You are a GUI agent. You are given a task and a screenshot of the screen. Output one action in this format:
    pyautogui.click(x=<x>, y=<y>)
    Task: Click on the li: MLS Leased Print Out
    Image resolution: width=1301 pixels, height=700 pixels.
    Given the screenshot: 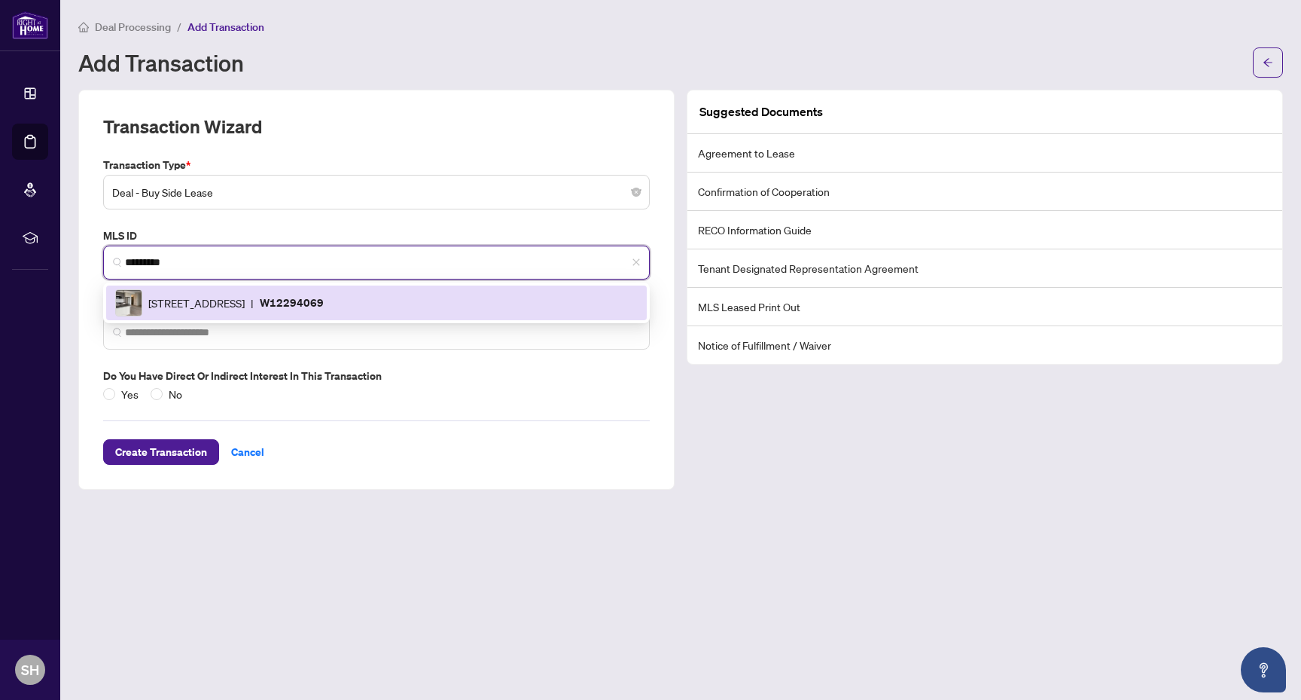 What is the action you would take?
    pyautogui.click(x=985, y=306)
    